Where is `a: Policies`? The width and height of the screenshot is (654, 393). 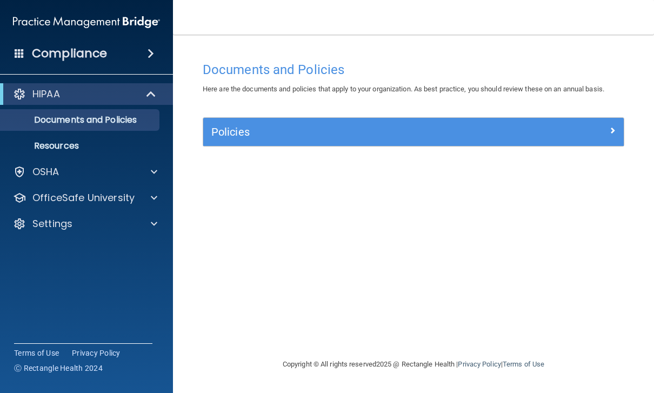 a: Policies is located at coordinates (413, 132).